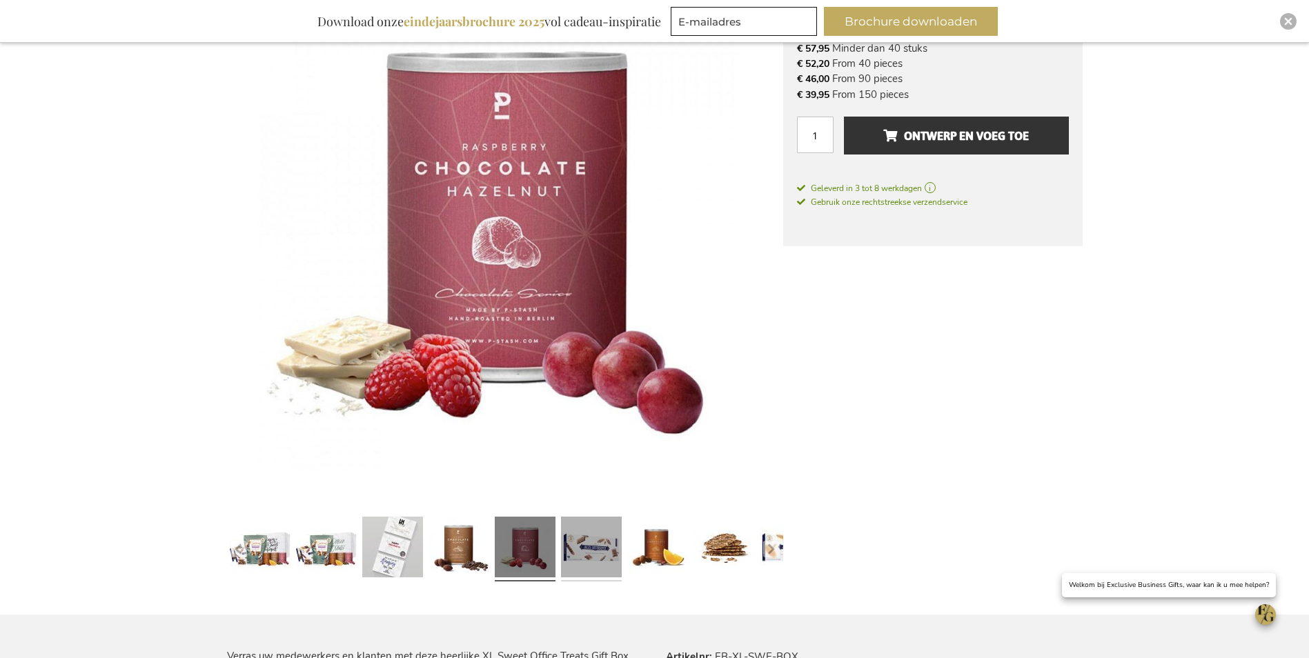  I want to click on div: Download onze vol cadeau-inspiratie, so click(489, 21).